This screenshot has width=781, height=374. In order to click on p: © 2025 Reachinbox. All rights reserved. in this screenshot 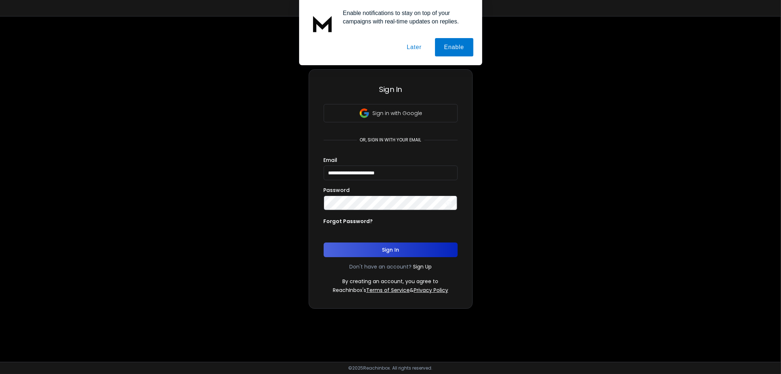, I will do `click(391, 368)`.